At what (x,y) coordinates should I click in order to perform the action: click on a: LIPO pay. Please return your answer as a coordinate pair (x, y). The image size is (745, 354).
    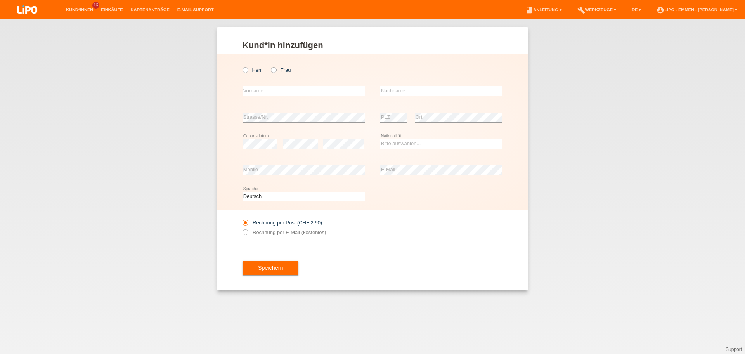
    Looking at the image, I should click on (27, 19).